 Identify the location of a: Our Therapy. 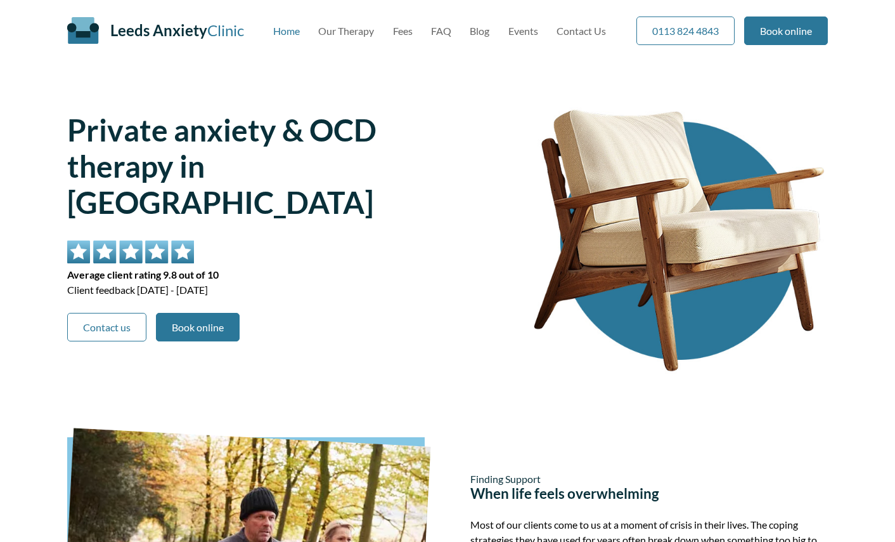
(346, 30).